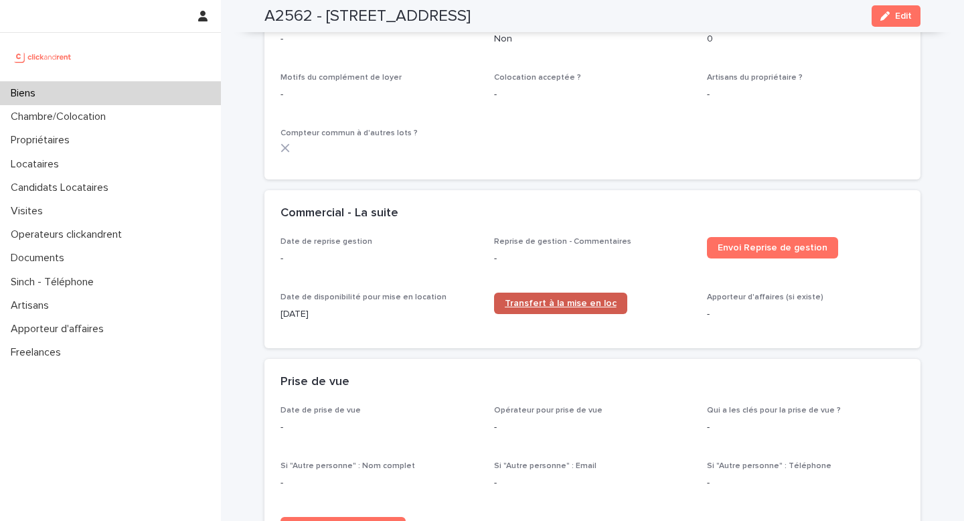  What do you see at coordinates (754, 78) in the screenshot?
I see `span: Artisans du propriétaire ?` at bounding box center [754, 78].